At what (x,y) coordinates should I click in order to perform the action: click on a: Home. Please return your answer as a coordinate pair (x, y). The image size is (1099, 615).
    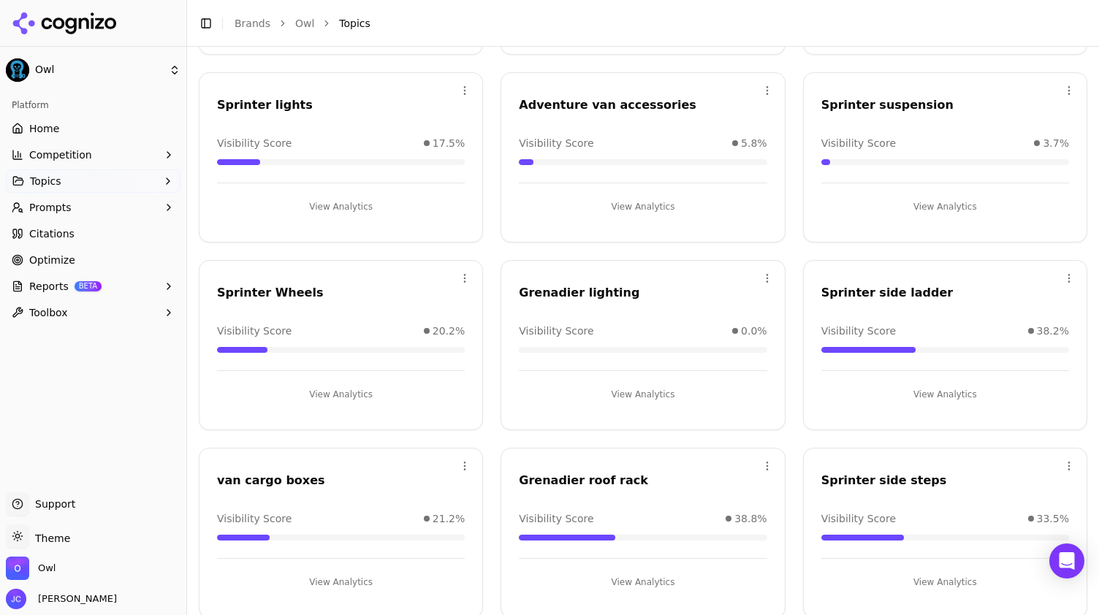
    Looking at the image, I should click on (93, 129).